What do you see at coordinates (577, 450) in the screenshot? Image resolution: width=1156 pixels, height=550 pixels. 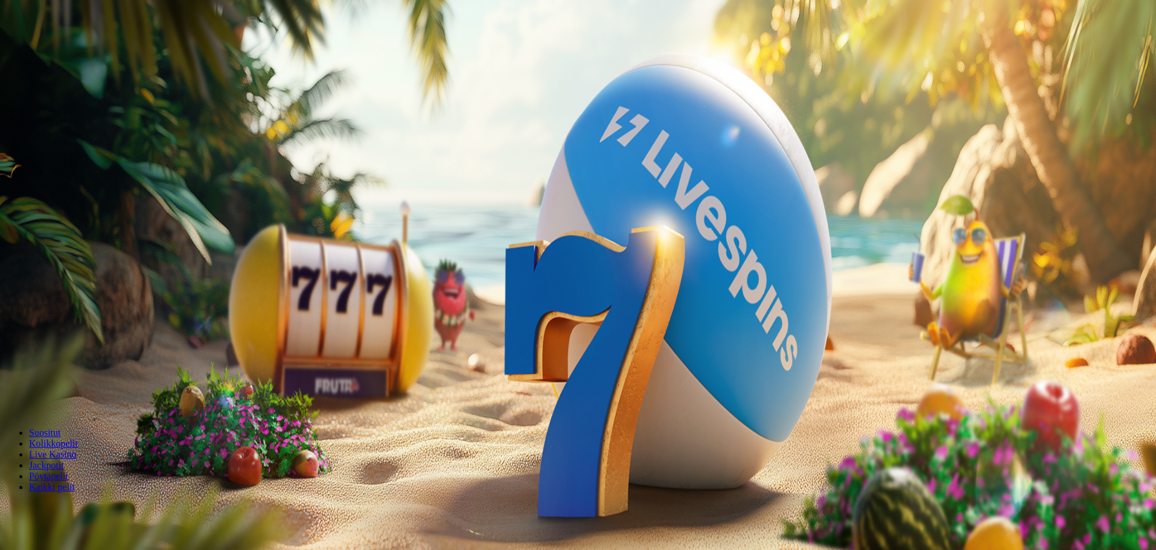 I see `nav: Lobby` at bounding box center [577, 450].